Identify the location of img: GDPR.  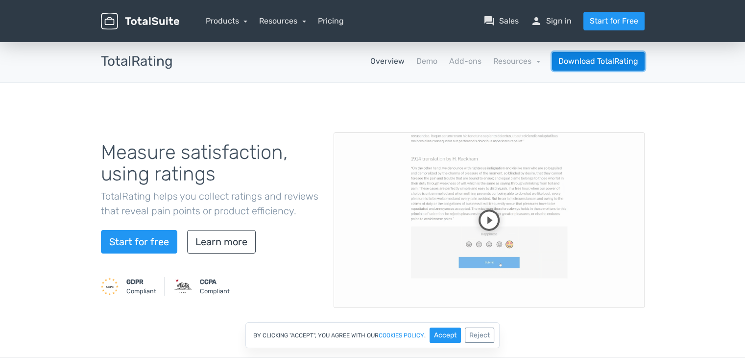
(110, 286).